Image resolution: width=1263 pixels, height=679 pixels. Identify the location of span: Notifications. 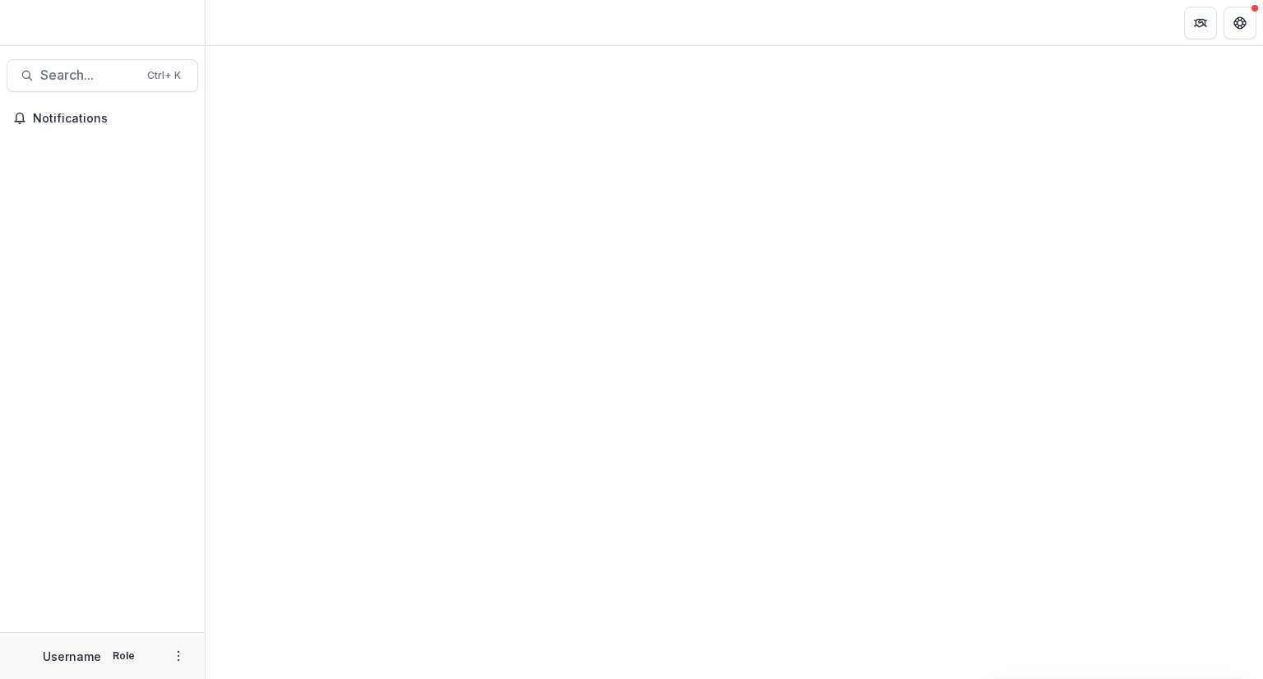
(112, 118).